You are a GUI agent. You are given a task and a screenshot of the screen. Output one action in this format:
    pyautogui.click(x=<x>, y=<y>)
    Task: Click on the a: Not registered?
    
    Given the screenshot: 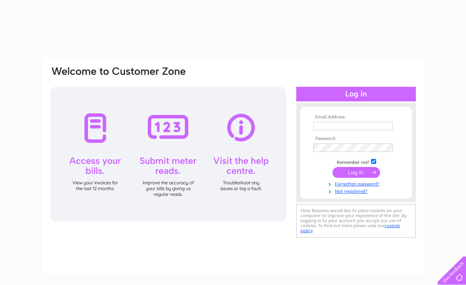 What is the action you would take?
    pyautogui.click(x=357, y=190)
    